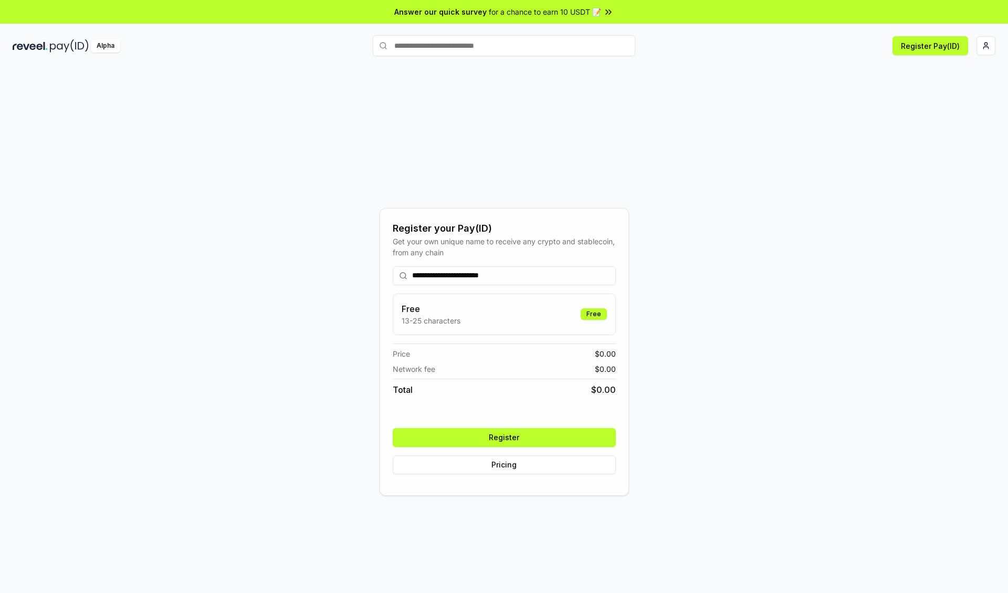 Image resolution: width=1008 pixels, height=593 pixels. I want to click on div: Register your Pay(ID), so click(504, 228).